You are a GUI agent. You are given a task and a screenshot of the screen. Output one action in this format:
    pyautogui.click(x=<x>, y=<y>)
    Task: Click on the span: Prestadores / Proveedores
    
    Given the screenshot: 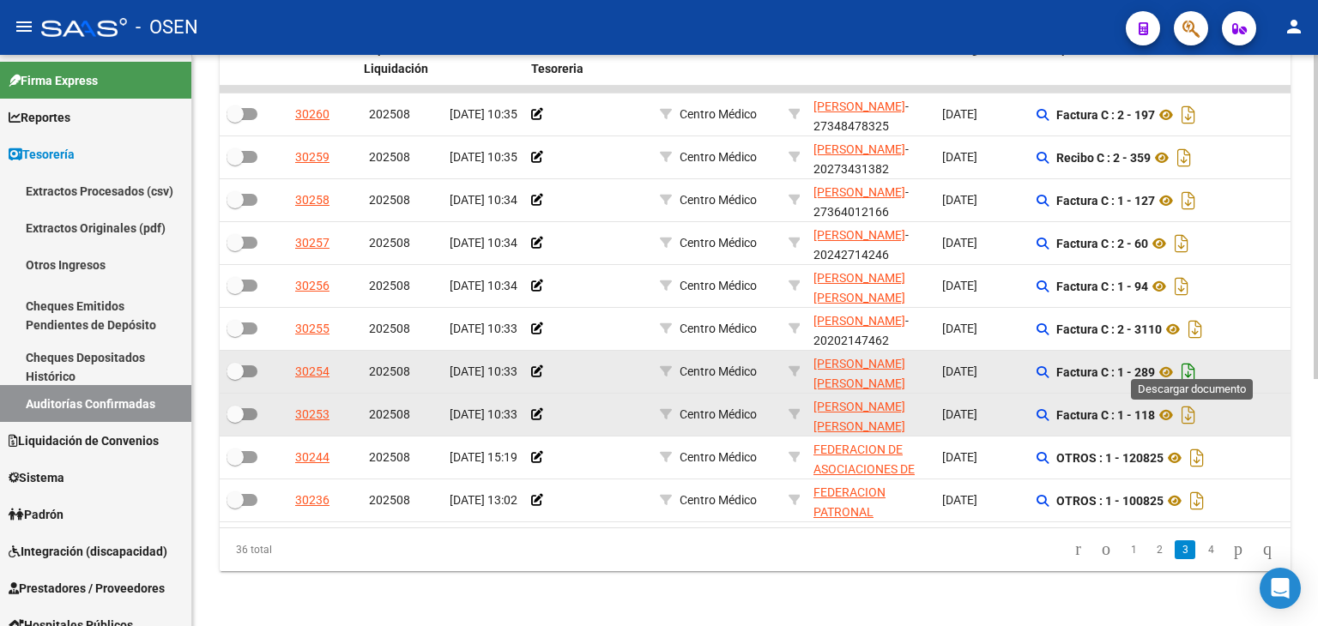 What is the action you would take?
    pyautogui.click(x=87, y=589)
    